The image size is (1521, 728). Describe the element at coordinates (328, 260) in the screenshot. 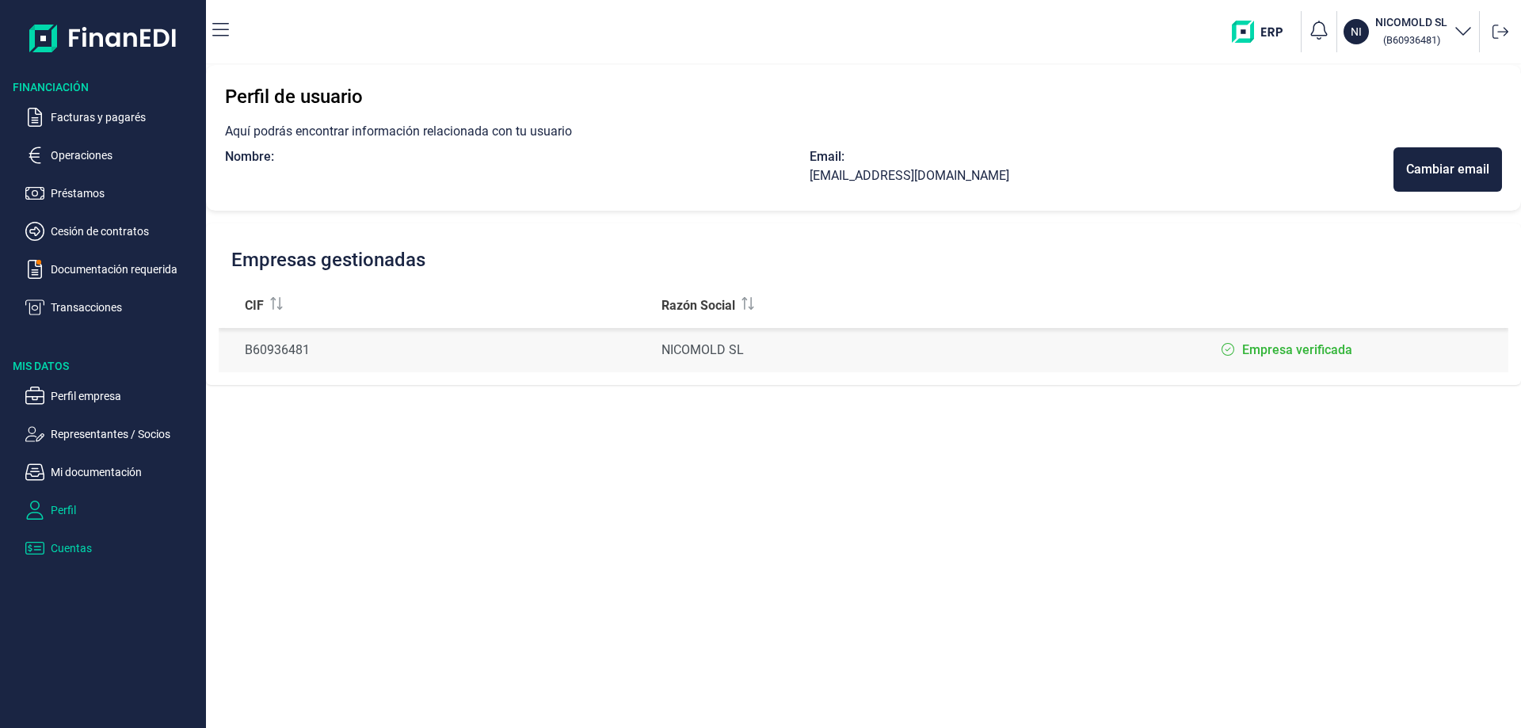

I see `h2: Empresas gestionadas` at that location.